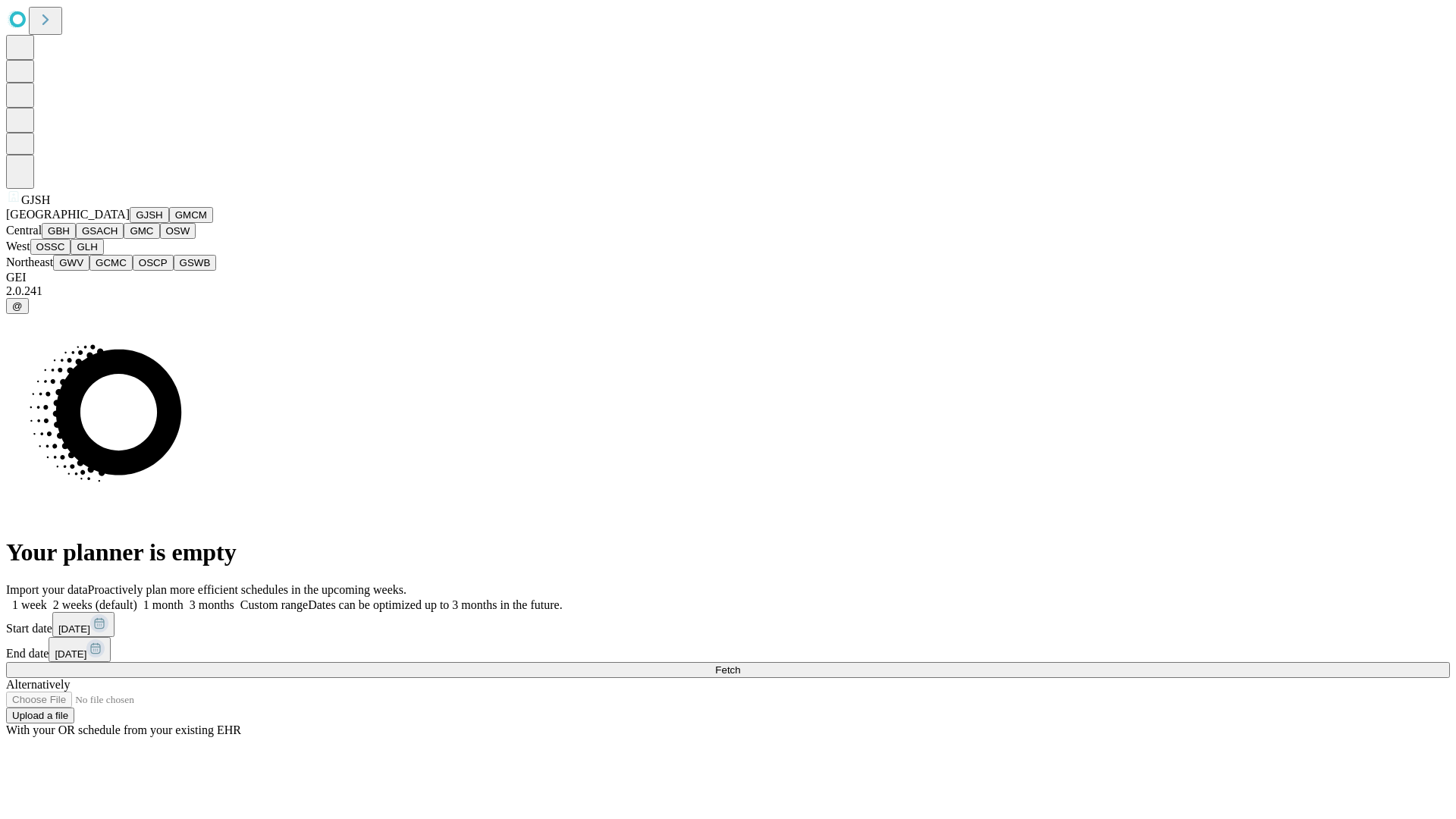 Image resolution: width=1456 pixels, height=819 pixels. I want to click on span: Dates can be optimized up to 3 months in the future., so click(435, 604).